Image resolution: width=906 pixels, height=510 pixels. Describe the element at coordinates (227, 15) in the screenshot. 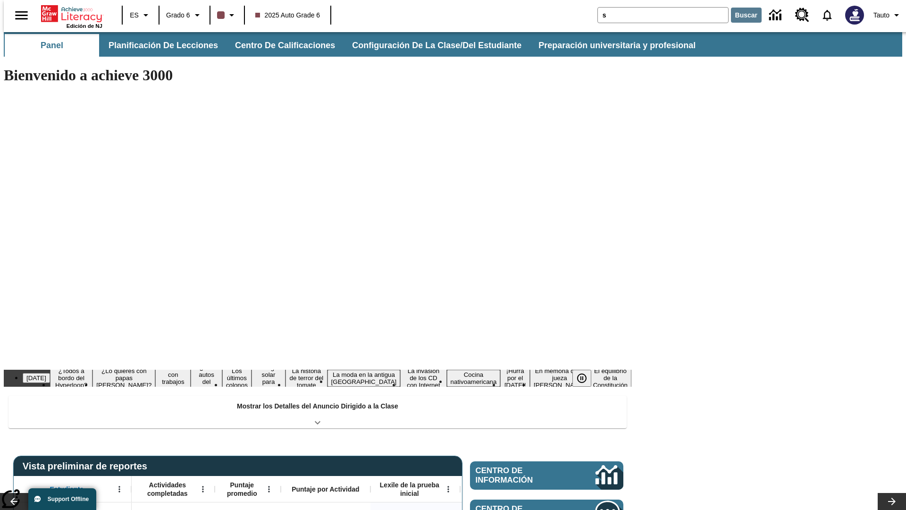

I see `button: El color de la clase es café oscuro. Cambiar el color de la clase.` at that location.